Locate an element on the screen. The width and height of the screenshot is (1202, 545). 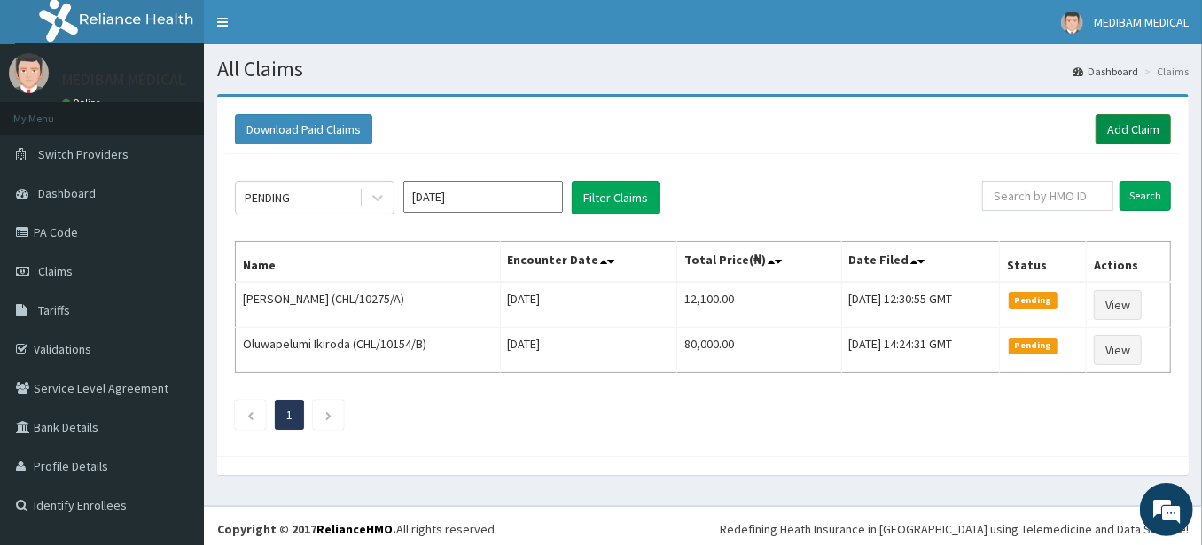
a: RelianceHMO is located at coordinates (354, 529).